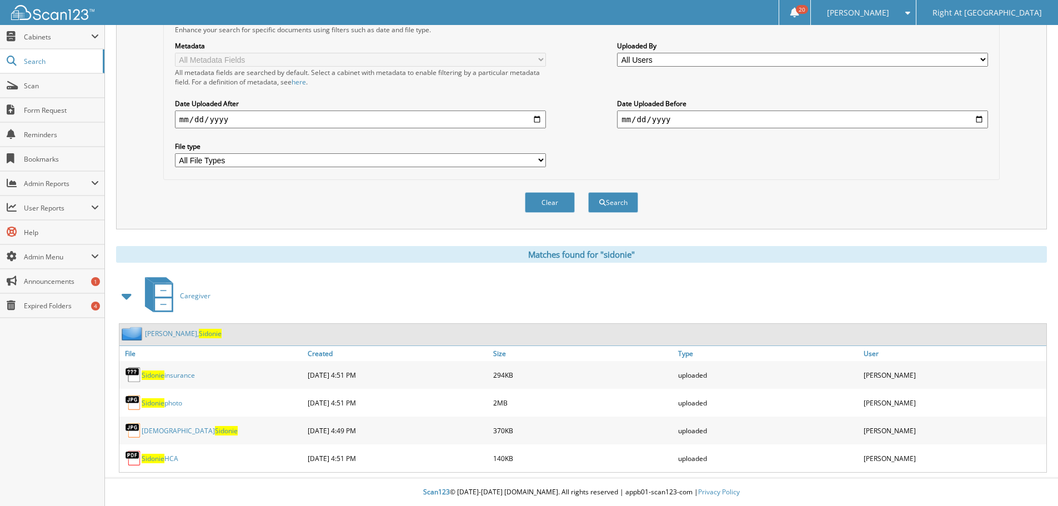 This screenshot has width=1058, height=506. Describe the element at coordinates (437, 492) in the screenshot. I see `span: Scan123` at that location.